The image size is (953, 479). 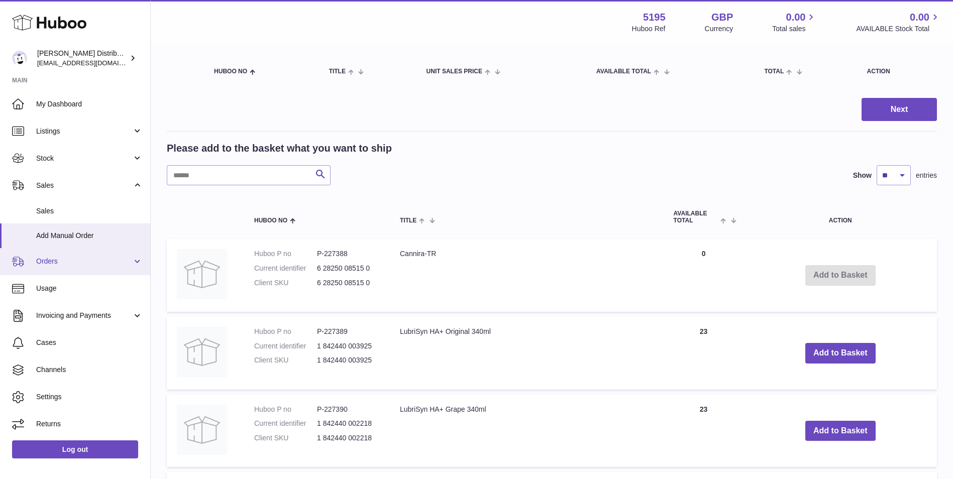 What do you see at coordinates (84, 316) in the screenshot?
I see `span: Invoicing and Payments` at bounding box center [84, 316].